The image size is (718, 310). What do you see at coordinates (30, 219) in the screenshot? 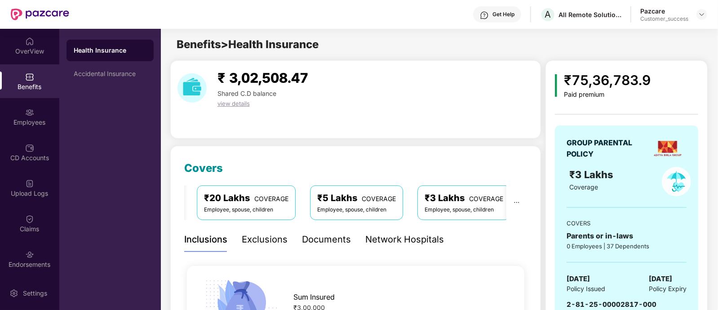
I see `img: svg+xml;base64,PHN2ZyBpZD0iQ2xhaW0iIHhtbG5zPSJodHRwOi8vd3d3LnczLm9yZy8yMDAwL3N2ZyIgd2lkdGg9IjIwIi...` at bounding box center [30, 219].